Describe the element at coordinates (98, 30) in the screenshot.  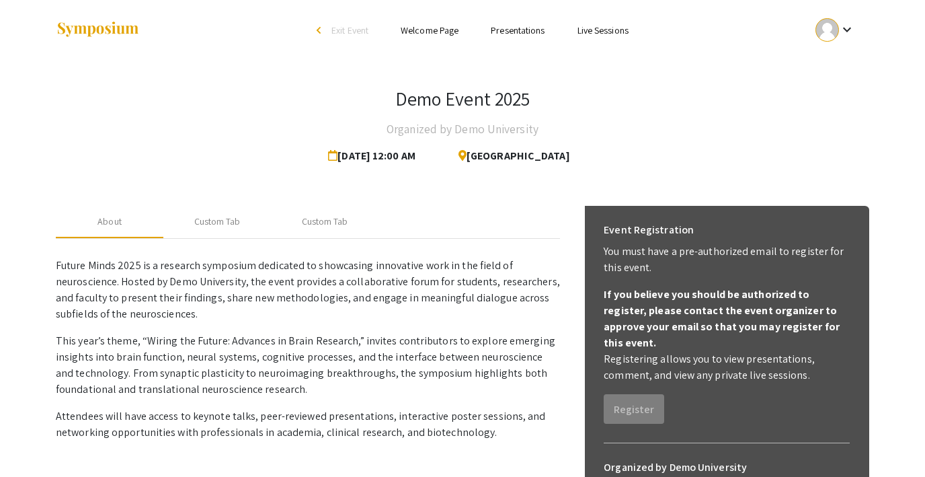
I see `img: Symposium by ForagerOne` at that location.